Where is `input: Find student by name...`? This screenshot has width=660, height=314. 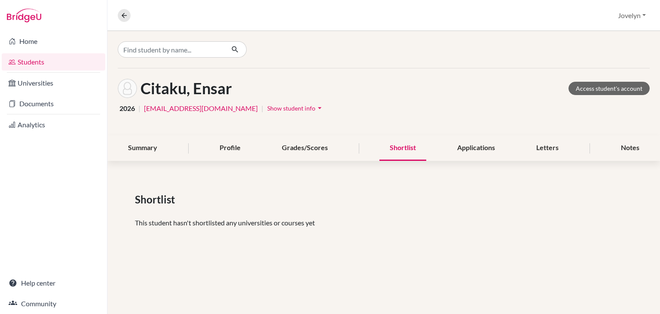 input: Find student by name... is located at coordinates (171, 49).